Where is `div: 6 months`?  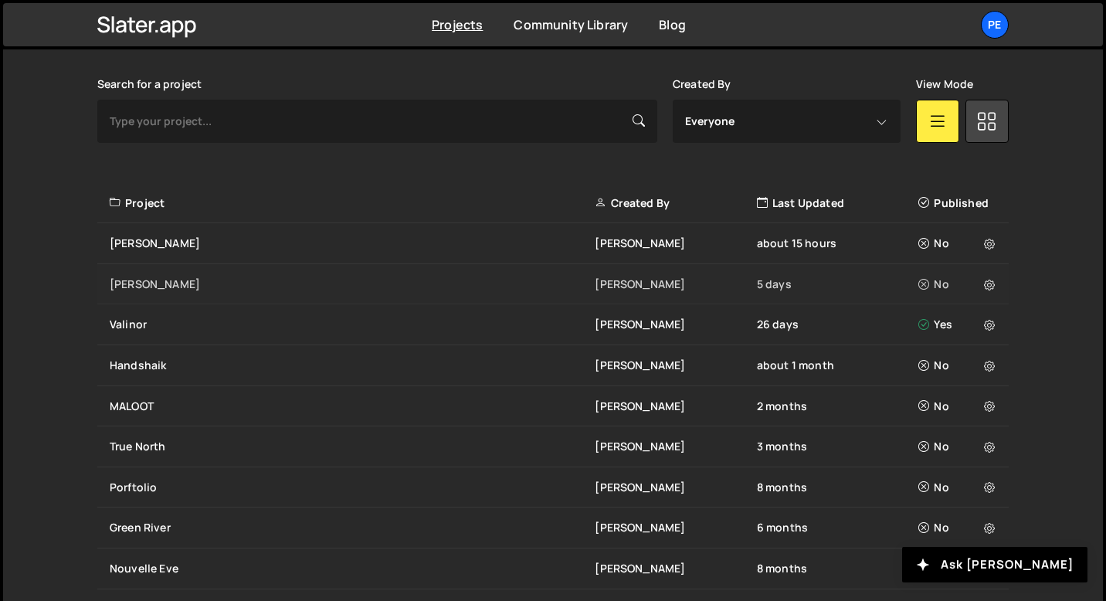 div: 6 months is located at coordinates (837, 528).